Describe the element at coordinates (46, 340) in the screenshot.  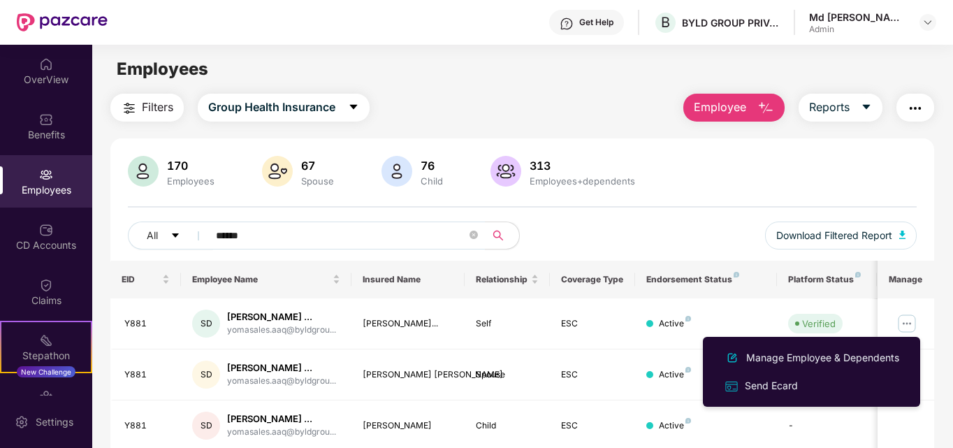
I see `img: svg+xml;base64,PHN2ZyB4bWxucz0iaHR0cDovL3d3dy53My5vcmcvMjAwMC9zdmciIHdpZHRoPSIyMSIgaGVpZ2h0PSIyMC...` at that location.